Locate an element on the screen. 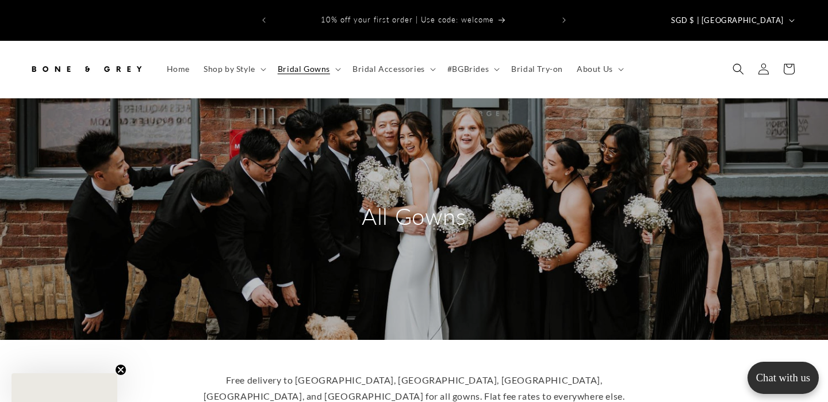 The width and height of the screenshot is (828, 402). a: Home is located at coordinates (178, 69).